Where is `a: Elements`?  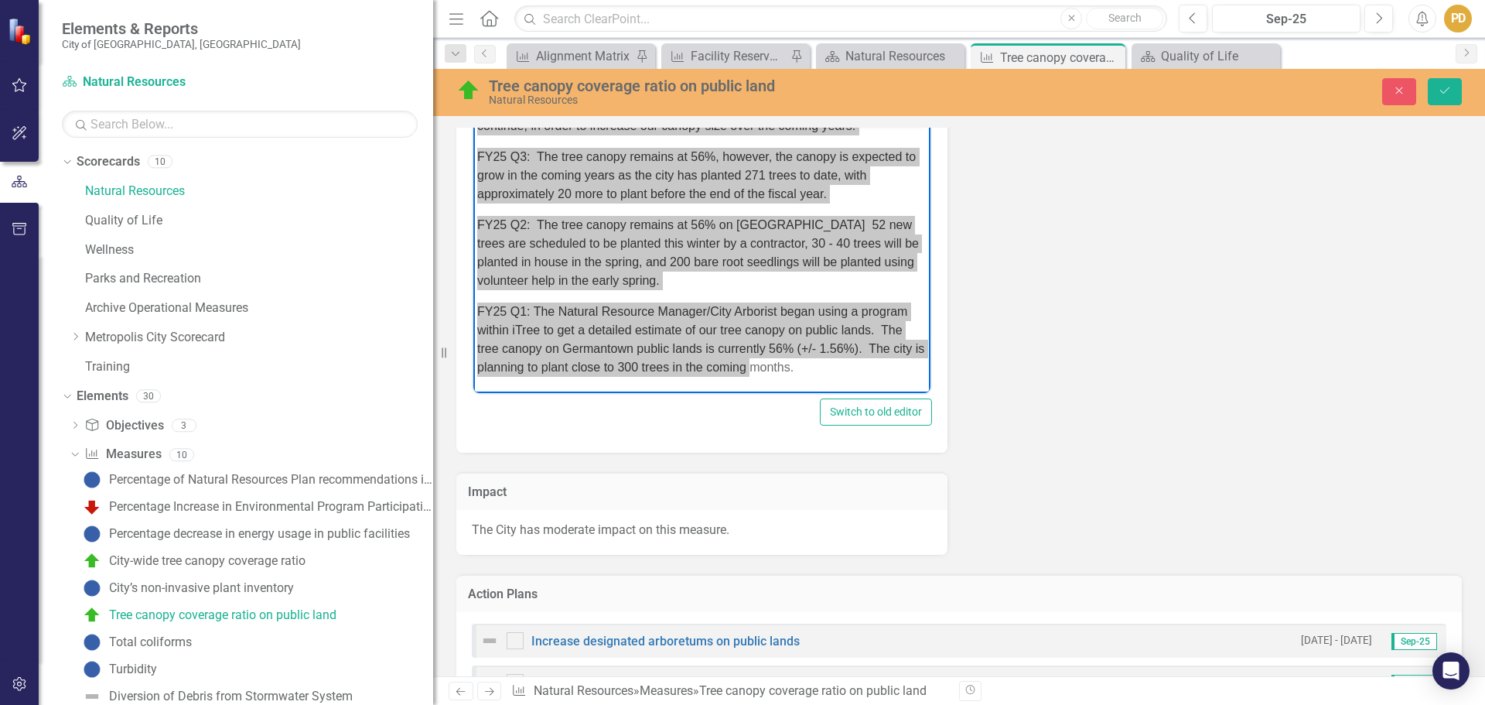 a: Elements is located at coordinates (102, 396).